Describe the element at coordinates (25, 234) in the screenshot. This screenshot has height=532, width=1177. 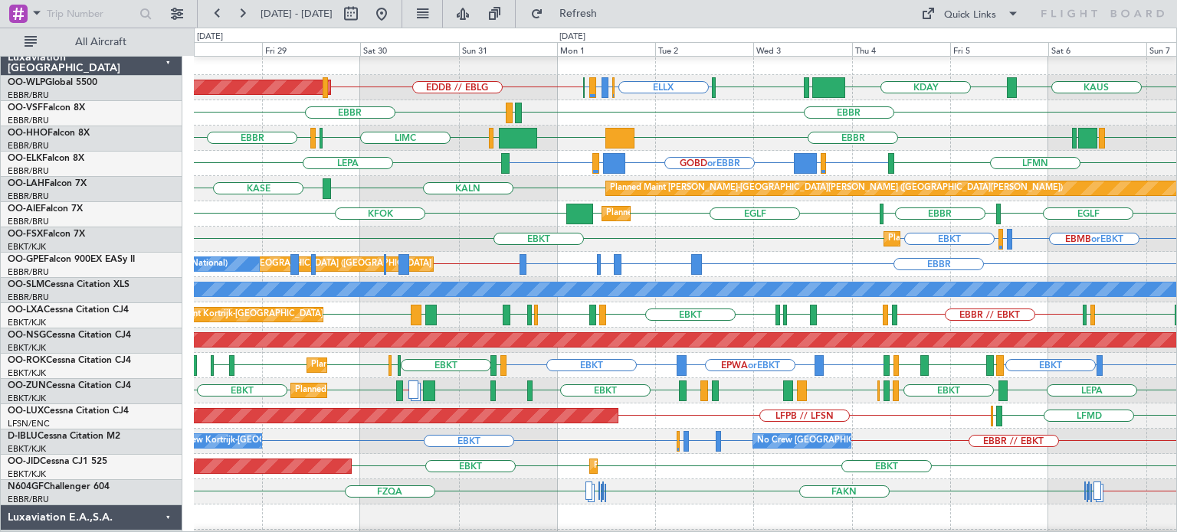
I see `span: OO-FSX` at that location.